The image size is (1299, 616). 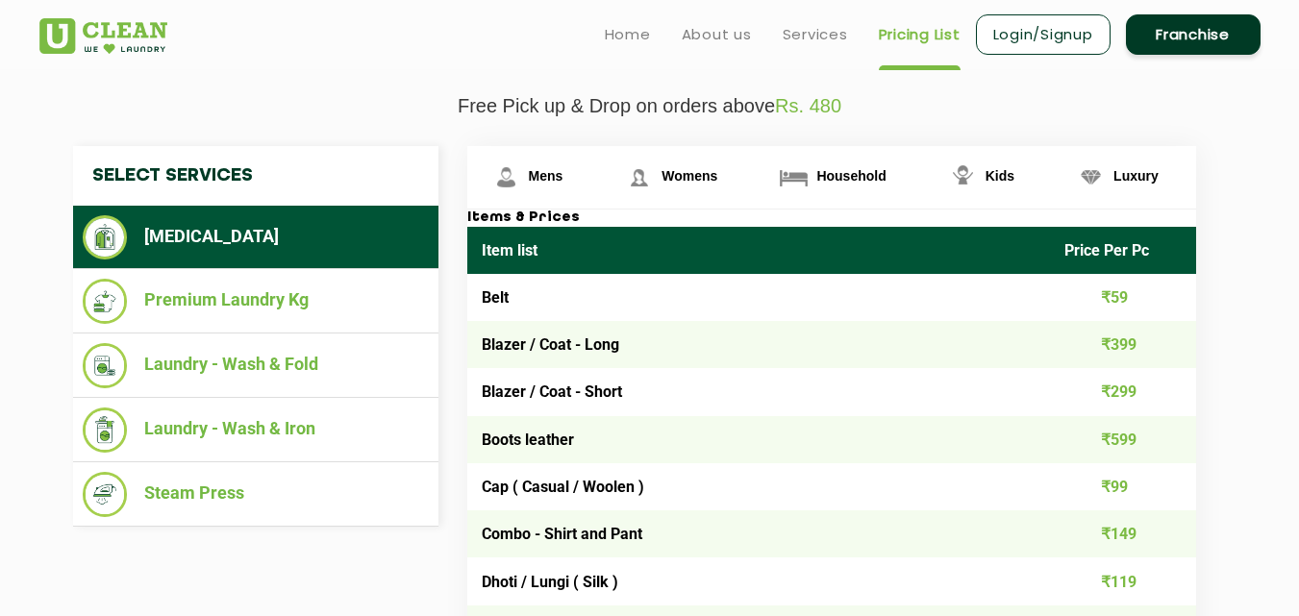 What do you see at coordinates (1123, 344) in the screenshot?
I see `td: ₹399` at bounding box center [1123, 344].